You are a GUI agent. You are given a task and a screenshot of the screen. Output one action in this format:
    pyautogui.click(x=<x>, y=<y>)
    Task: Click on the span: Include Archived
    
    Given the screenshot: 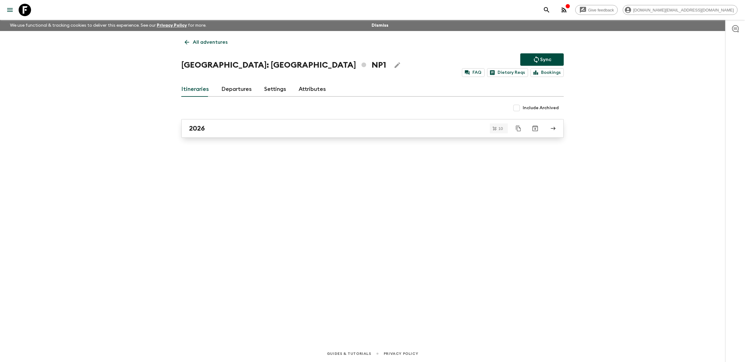 What is the action you would take?
    pyautogui.click(x=540, y=108)
    